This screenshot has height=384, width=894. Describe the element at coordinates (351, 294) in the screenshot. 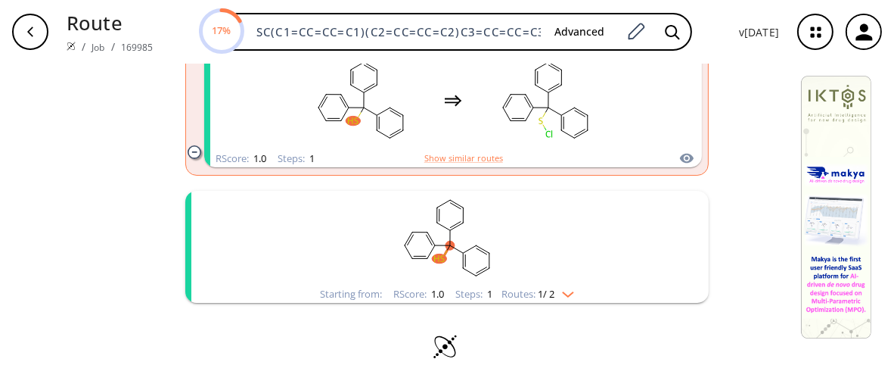

I see `div: Starting from:` at that location.